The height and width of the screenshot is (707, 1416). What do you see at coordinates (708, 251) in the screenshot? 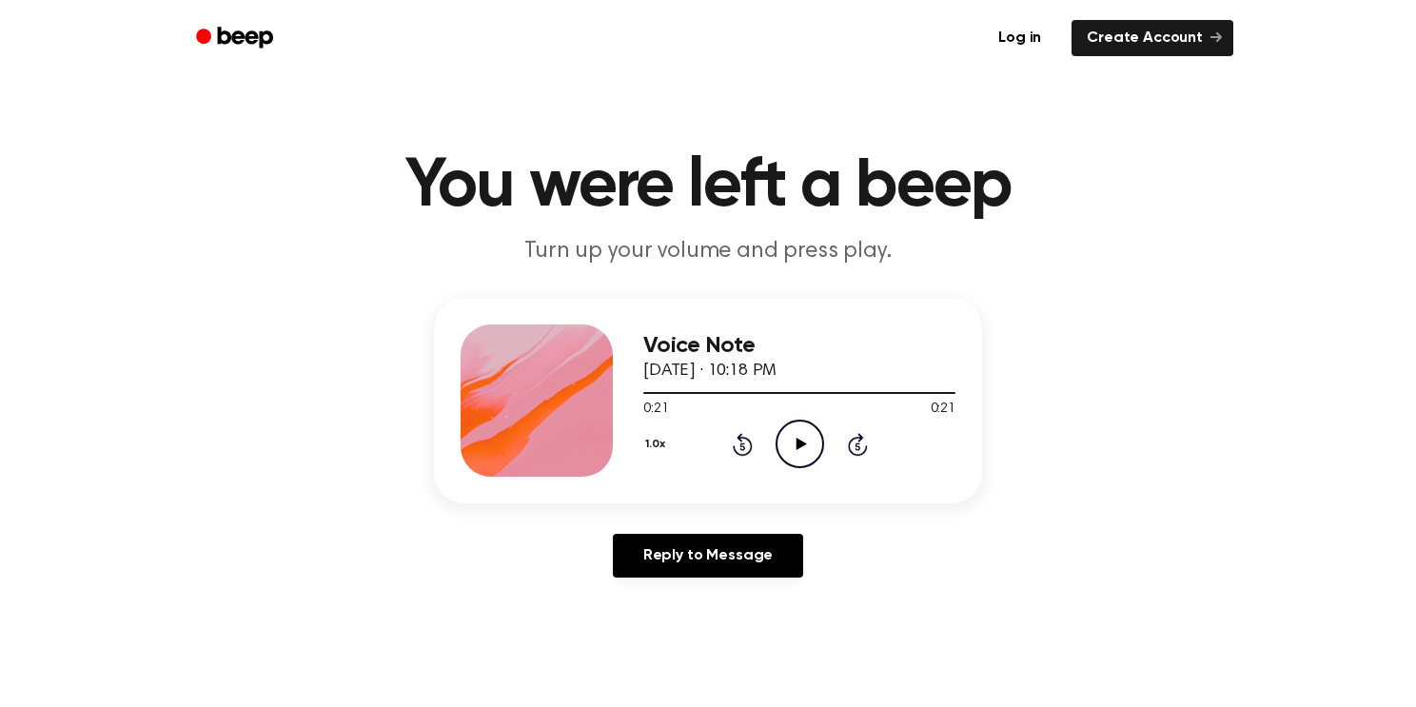
I see `p: Turn up your volume and press play.` at bounding box center [708, 251].